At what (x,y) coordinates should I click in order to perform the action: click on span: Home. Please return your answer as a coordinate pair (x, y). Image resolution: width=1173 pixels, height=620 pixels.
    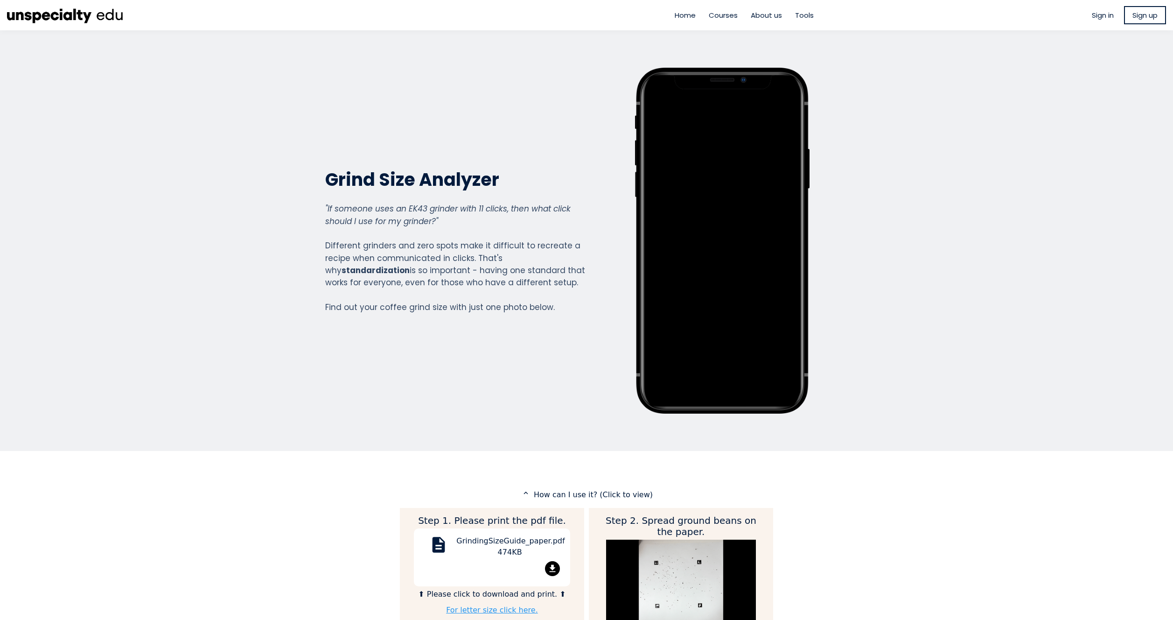
    Looking at the image, I should click on (685, 15).